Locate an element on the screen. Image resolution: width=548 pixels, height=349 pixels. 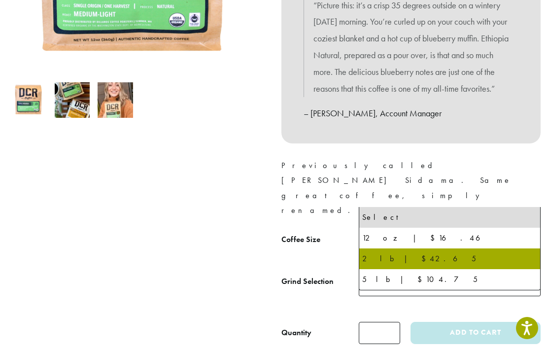
img: Ethiopia Natural - Image 3 is located at coordinates (115, 100).